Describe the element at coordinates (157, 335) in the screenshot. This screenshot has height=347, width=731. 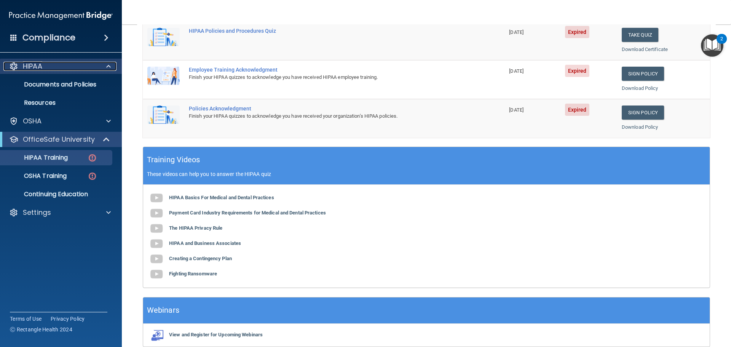
I see `img: webinarIcon.c7ebbf15.png` at that location.